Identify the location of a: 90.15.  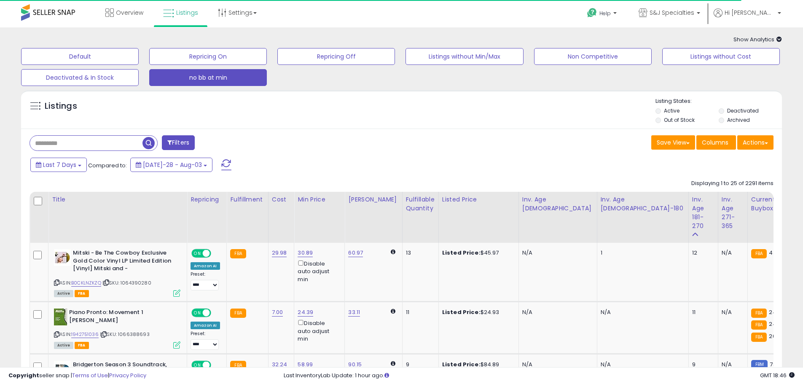
(355, 365).